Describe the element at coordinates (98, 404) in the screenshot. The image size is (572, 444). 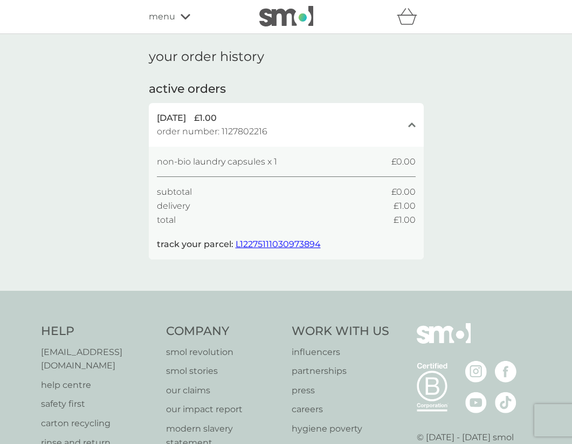
I see `a: safety first` at that location.